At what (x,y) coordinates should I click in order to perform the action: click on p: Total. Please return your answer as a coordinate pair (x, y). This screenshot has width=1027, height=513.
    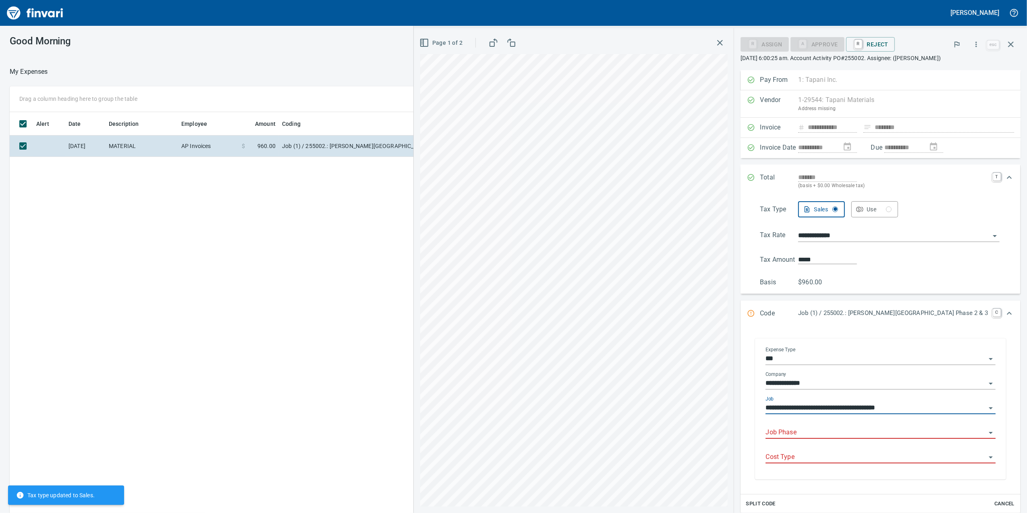
    Looking at the image, I should click on (779, 181).